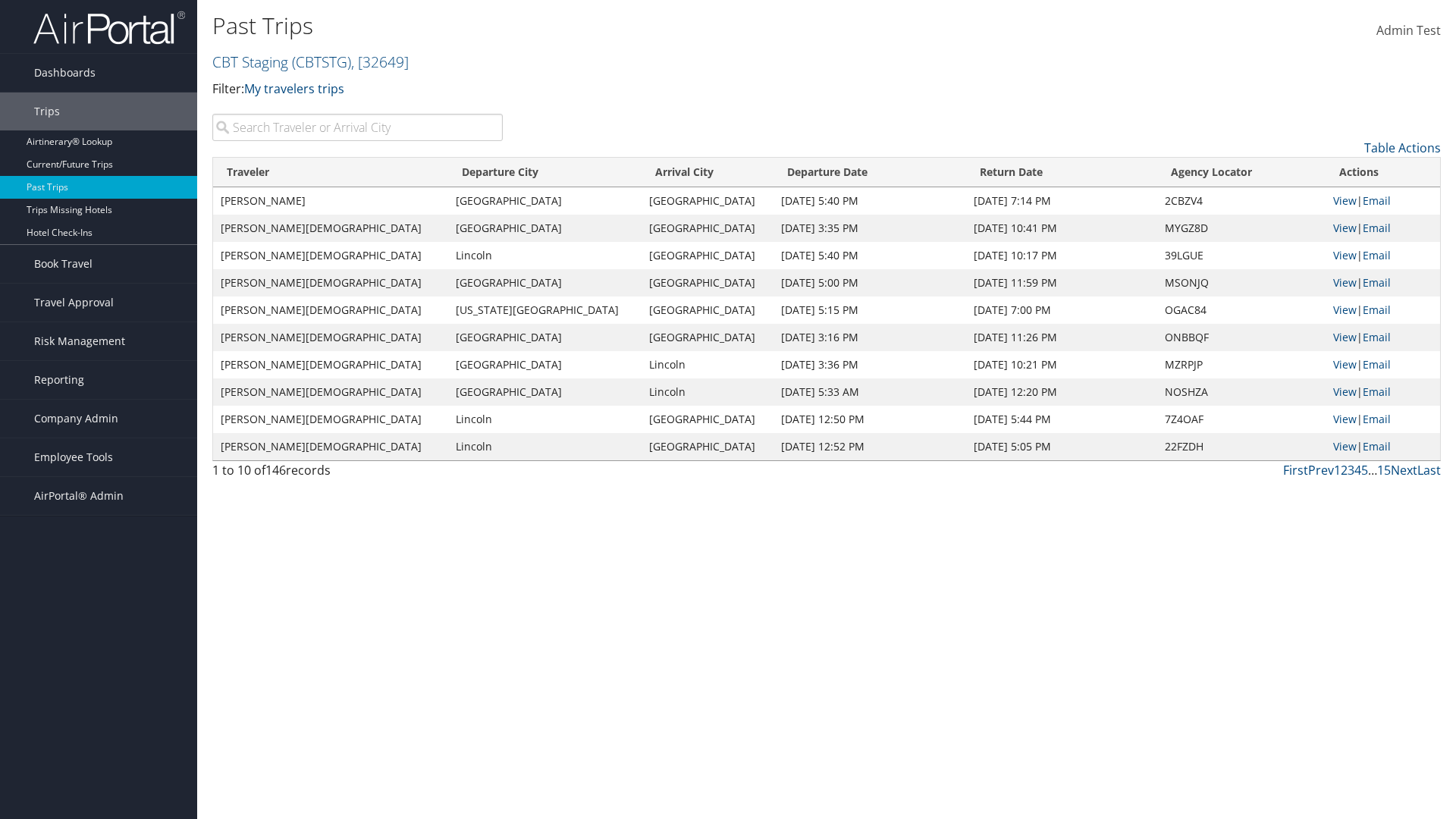  What do you see at coordinates (109, 27) in the screenshot?
I see `img: airportal-logo.png` at bounding box center [109, 27].